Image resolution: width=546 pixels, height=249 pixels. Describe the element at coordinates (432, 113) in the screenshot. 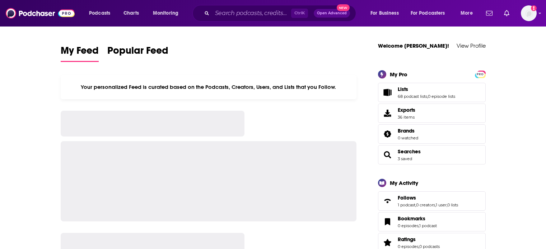

I see `a: Exports` at that location.